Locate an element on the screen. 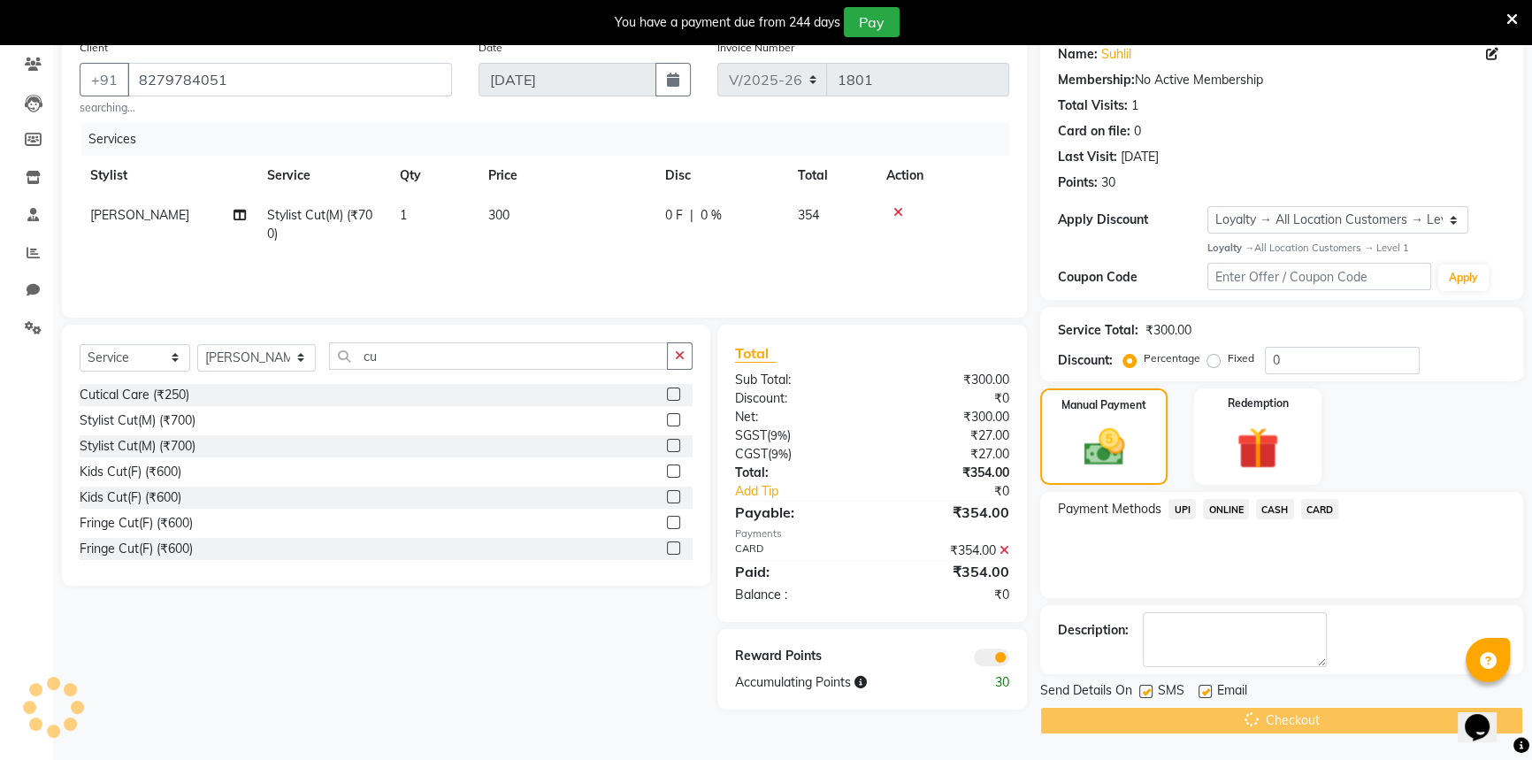  div: Description: is located at coordinates (1093, 630).